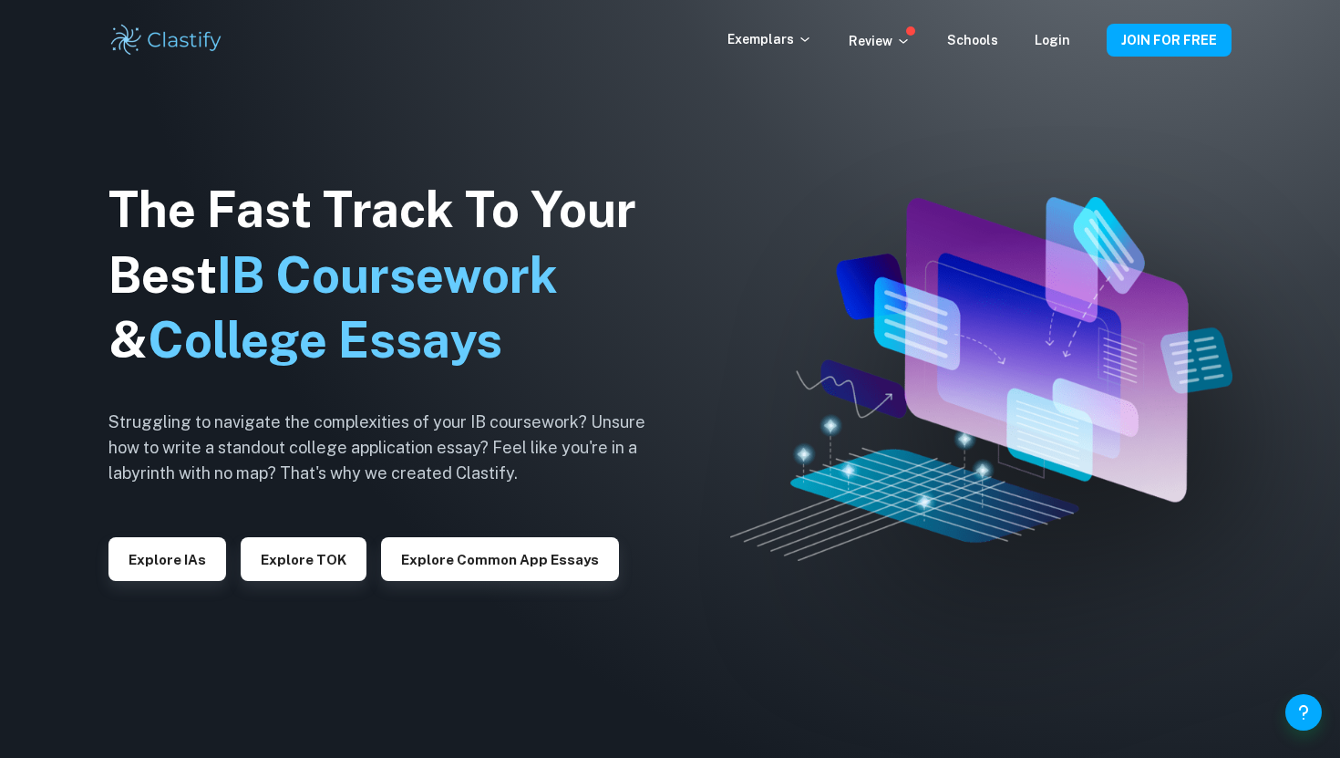  I want to click on button: JOIN FOR FREE, so click(1169, 40).